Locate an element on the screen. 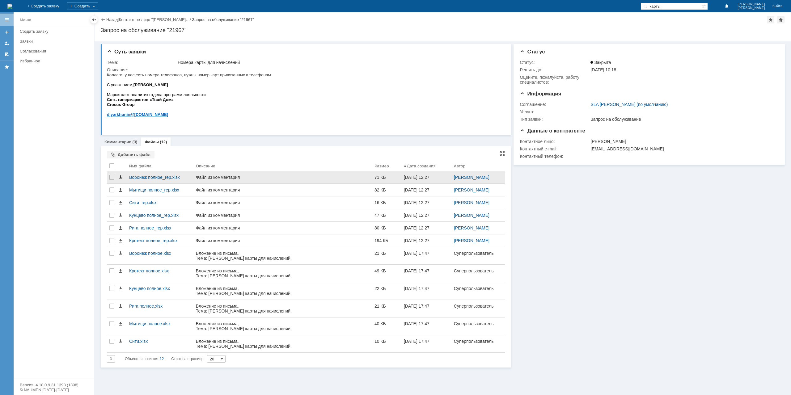 This screenshot has width=791, height=395. div: Описание is located at coordinates (205, 166).